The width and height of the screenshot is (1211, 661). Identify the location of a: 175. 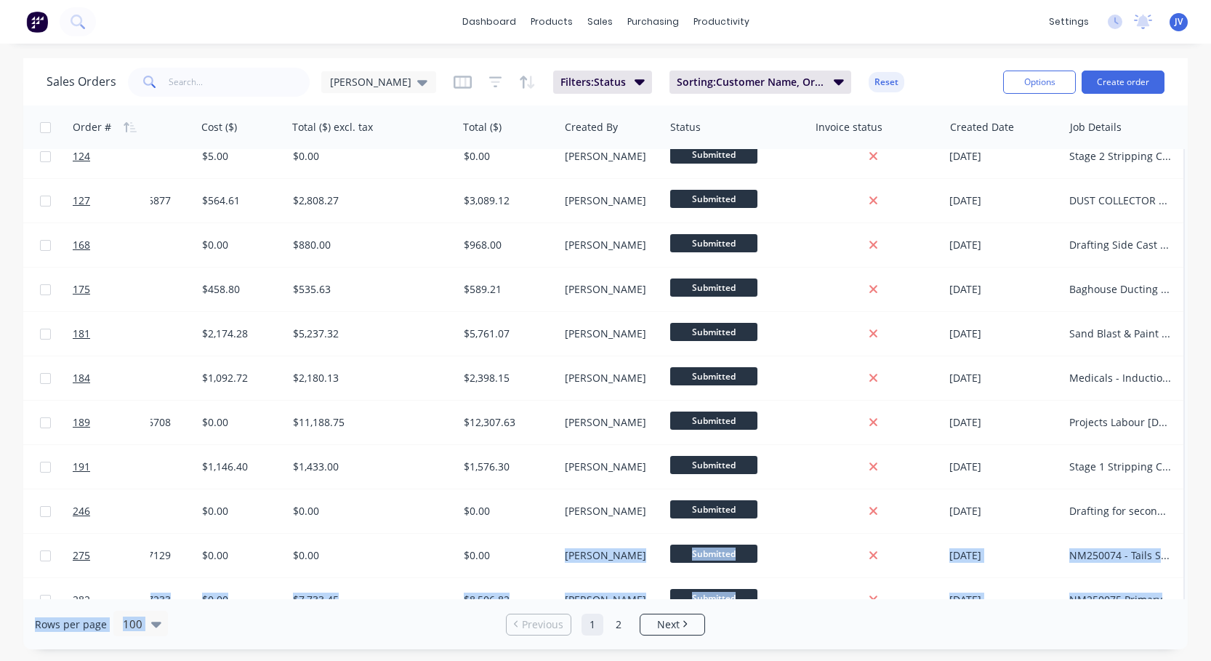
(114, 289).